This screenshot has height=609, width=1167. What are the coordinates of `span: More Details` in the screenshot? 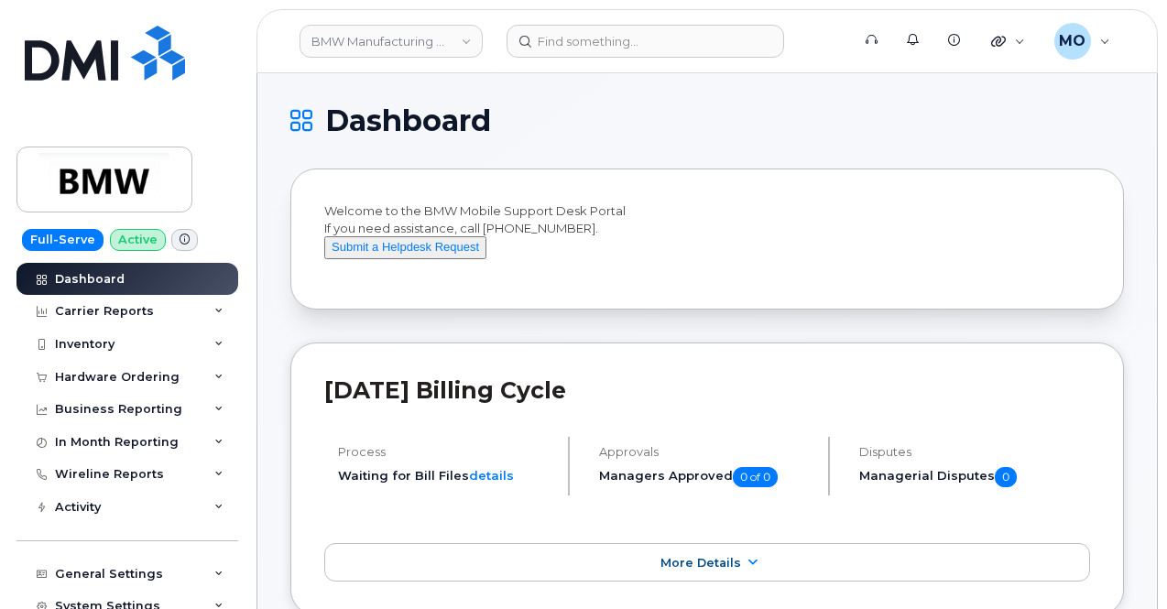 It's located at (700, 562).